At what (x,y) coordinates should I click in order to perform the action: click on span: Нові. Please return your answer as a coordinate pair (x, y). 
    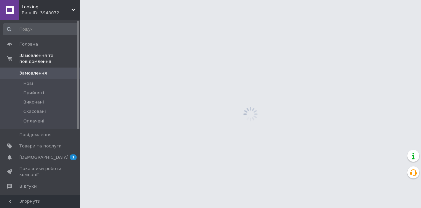
    Looking at the image, I should click on (28, 84).